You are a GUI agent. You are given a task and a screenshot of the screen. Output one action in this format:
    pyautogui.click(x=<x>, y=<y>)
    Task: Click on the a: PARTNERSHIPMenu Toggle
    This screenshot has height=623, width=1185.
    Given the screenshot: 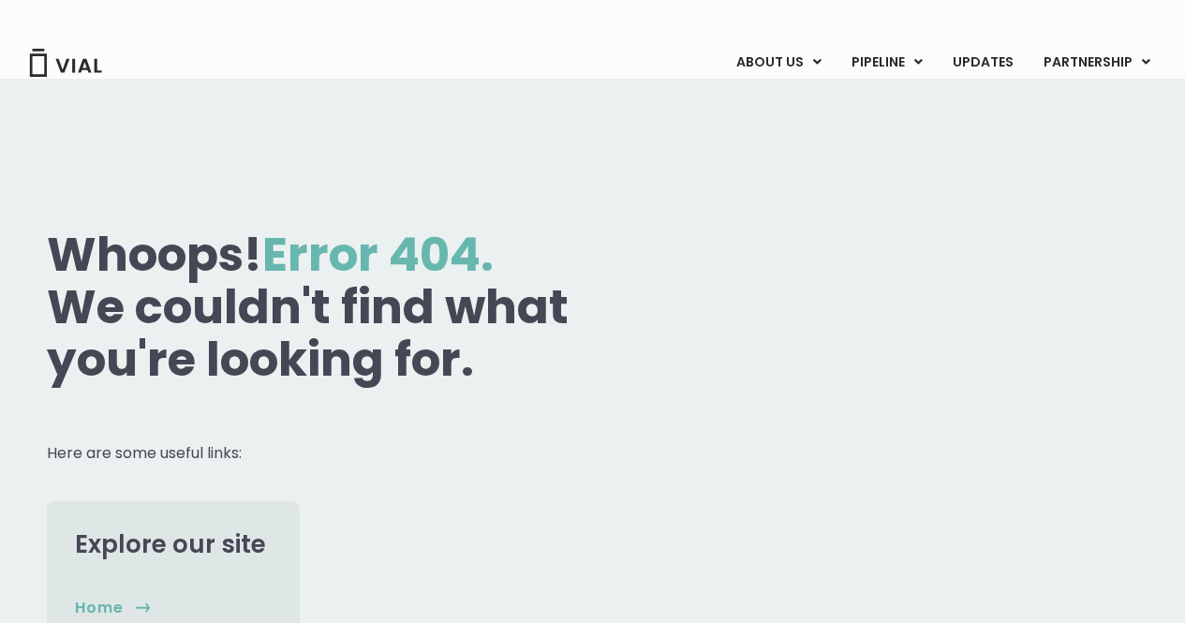 What is the action you would take?
    pyautogui.click(x=1097, y=63)
    